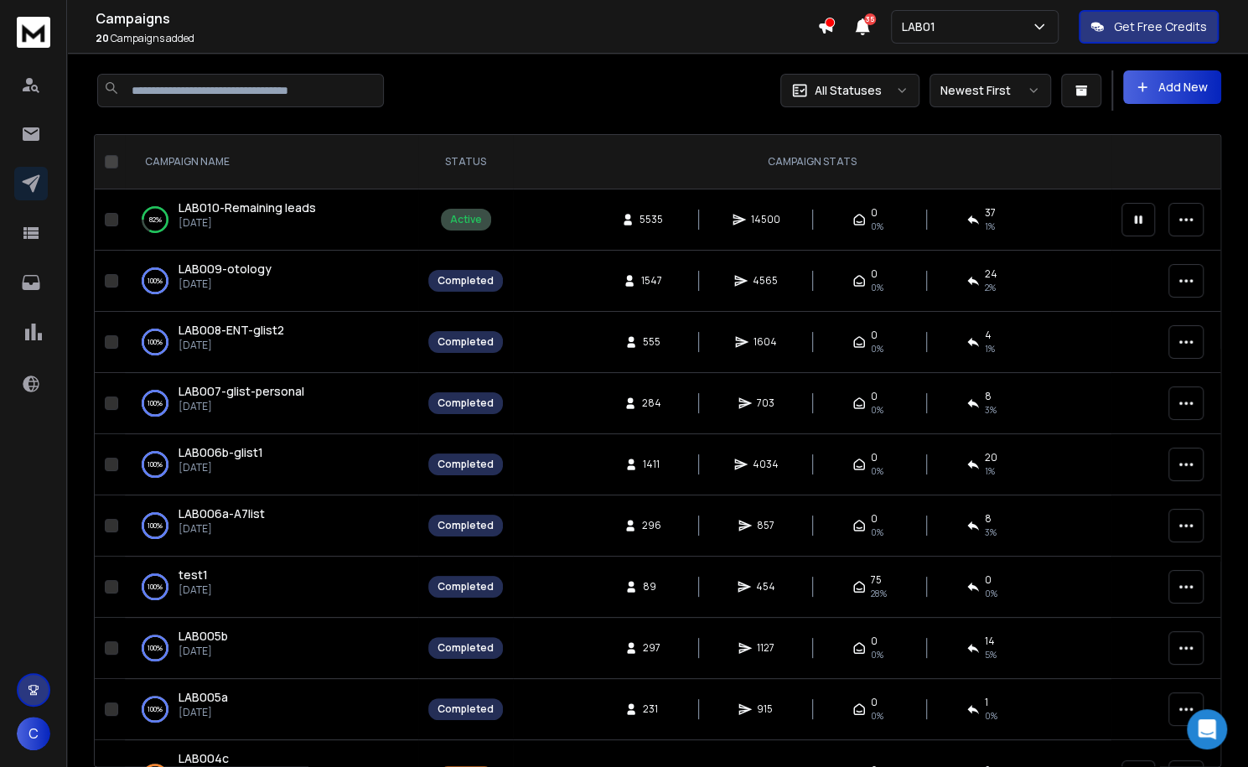  I want to click on span: 1127, so click(765, 648).